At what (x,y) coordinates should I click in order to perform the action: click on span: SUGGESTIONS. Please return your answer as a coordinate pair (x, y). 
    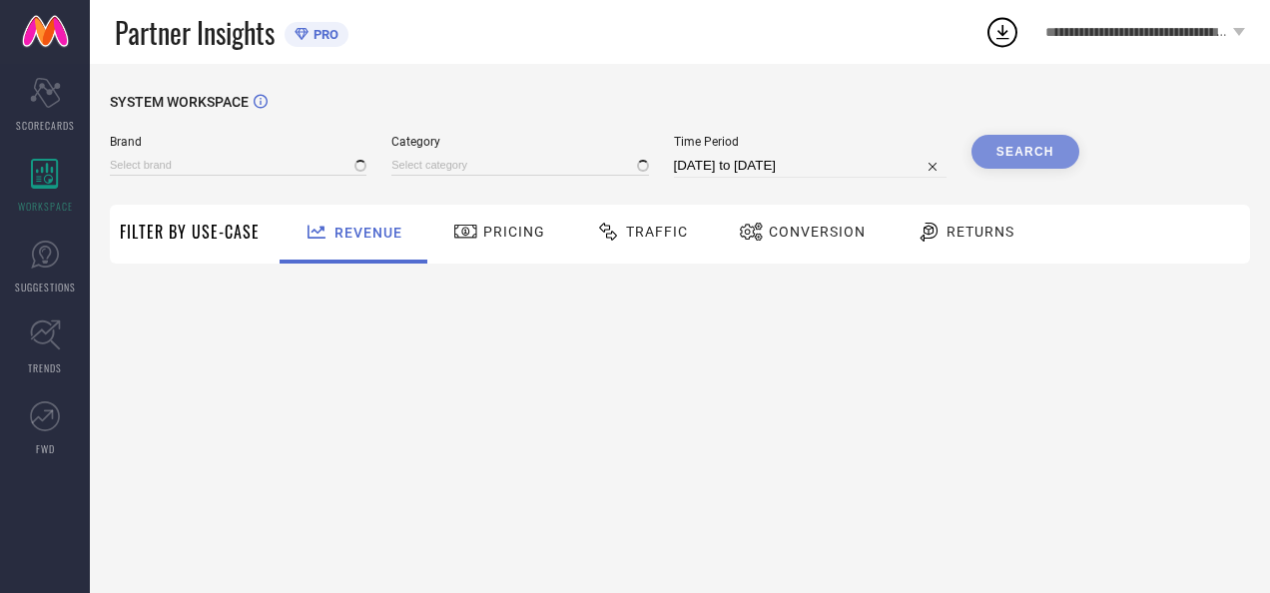
    Looking at the image, I should click on (45, 287).